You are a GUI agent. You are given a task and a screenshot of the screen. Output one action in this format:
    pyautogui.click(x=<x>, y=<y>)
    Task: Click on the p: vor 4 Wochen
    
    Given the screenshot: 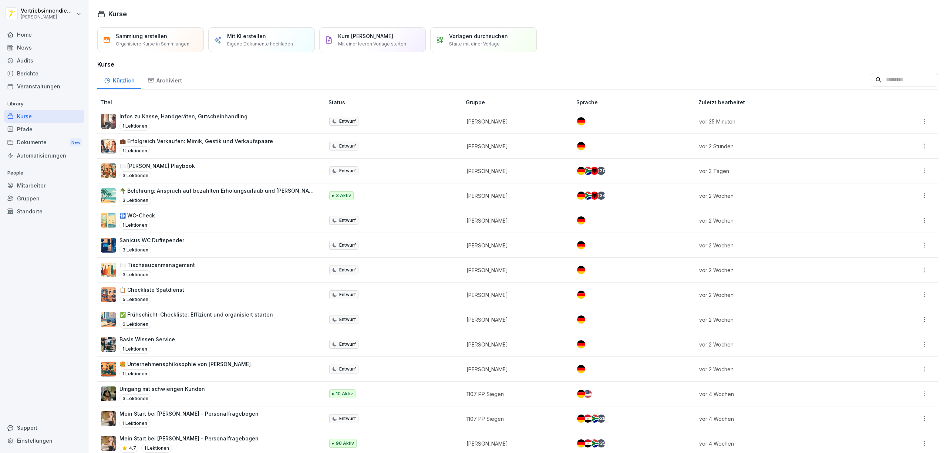 What is the action you would take?
    pyautogui.click(x=784, y=394)
    